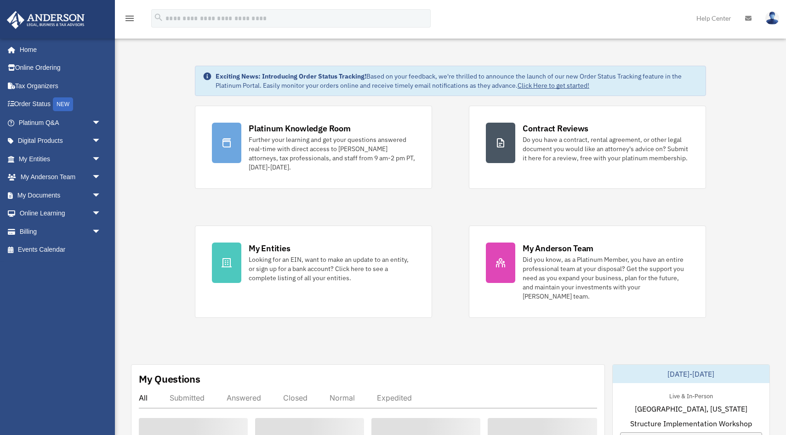  What do you see at coordinates (187, 398) in the screenshot?
I see `div: Submitted` at bounding box center [187, 398].